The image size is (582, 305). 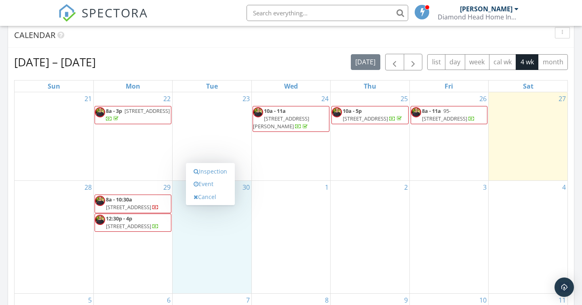 I want to click on span: 8a - 11a, so click(x=431, y=111).